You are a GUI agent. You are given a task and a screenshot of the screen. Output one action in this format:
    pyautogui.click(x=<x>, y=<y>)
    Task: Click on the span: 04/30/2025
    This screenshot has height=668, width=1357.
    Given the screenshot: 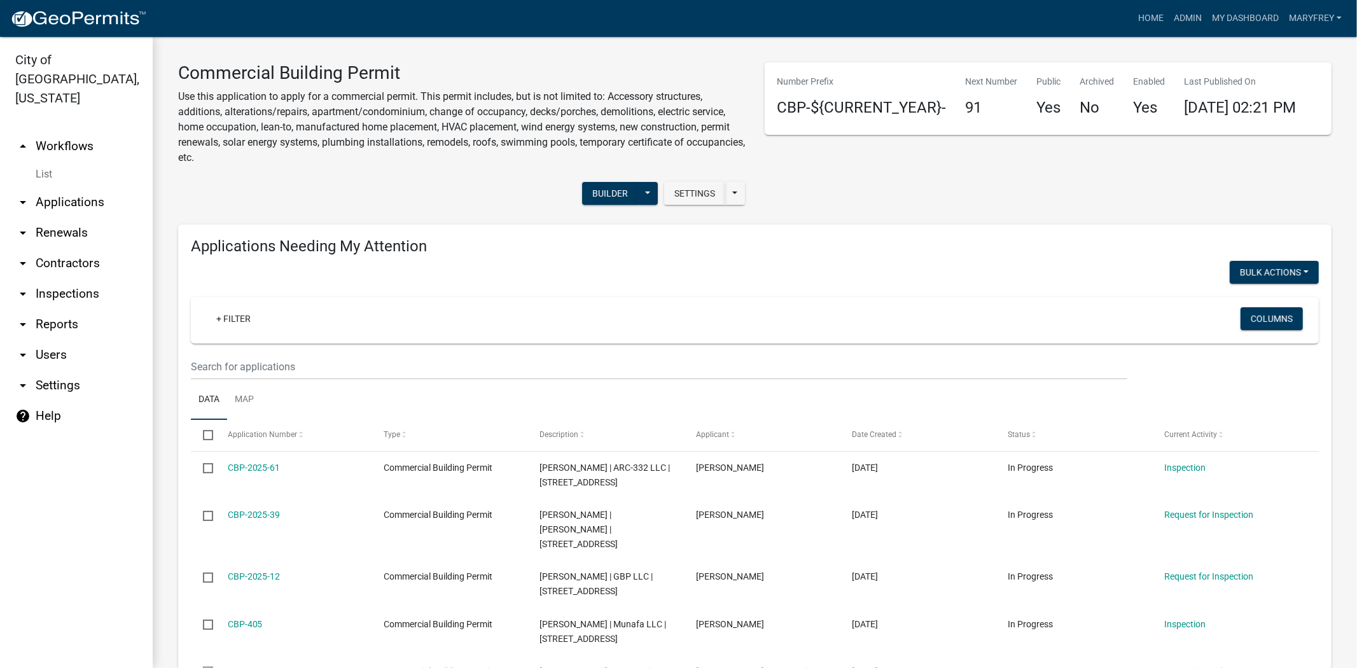 What is the action you would take?
    pyautogui.click(x=865, y=468)
    